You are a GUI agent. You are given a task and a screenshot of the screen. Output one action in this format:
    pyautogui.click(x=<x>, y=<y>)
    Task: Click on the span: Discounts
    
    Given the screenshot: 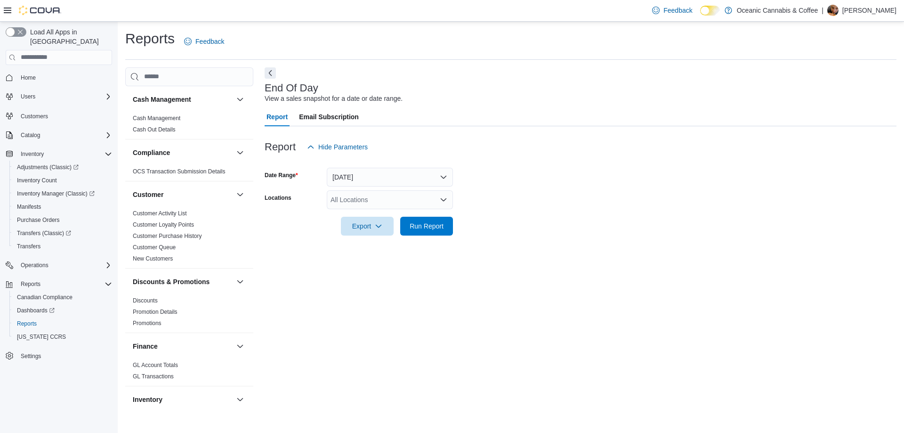 What is the action you would take?
    pyautogui.click(x=145, y=300)
    